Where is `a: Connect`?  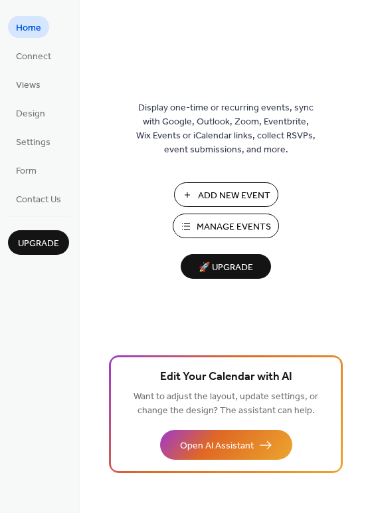 a: Connect is located at coordinates (33, 55).